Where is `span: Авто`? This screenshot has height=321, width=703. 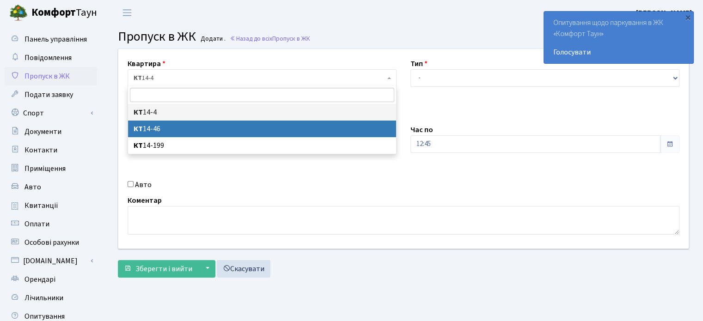
span: Авто is located at coordinates (33, 187).